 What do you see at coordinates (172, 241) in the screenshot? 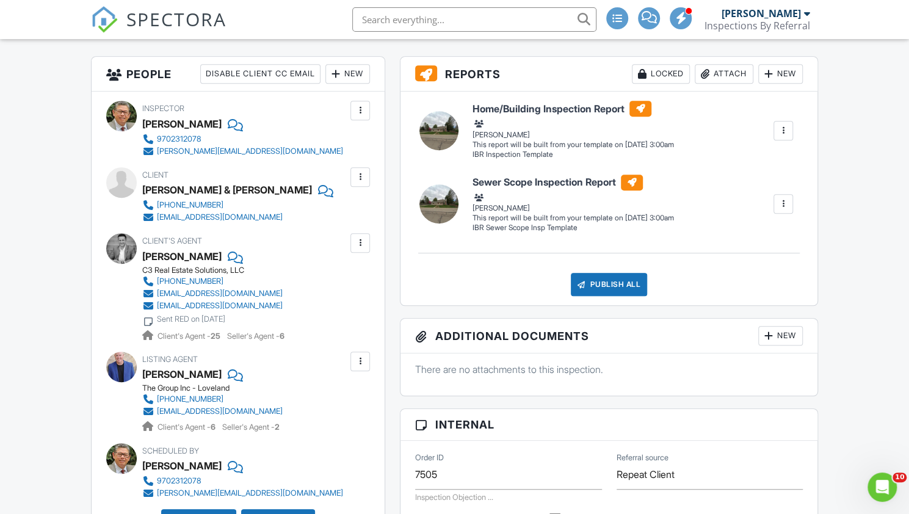
I see `span: Client's Agent` at bounding box center [172, 241].